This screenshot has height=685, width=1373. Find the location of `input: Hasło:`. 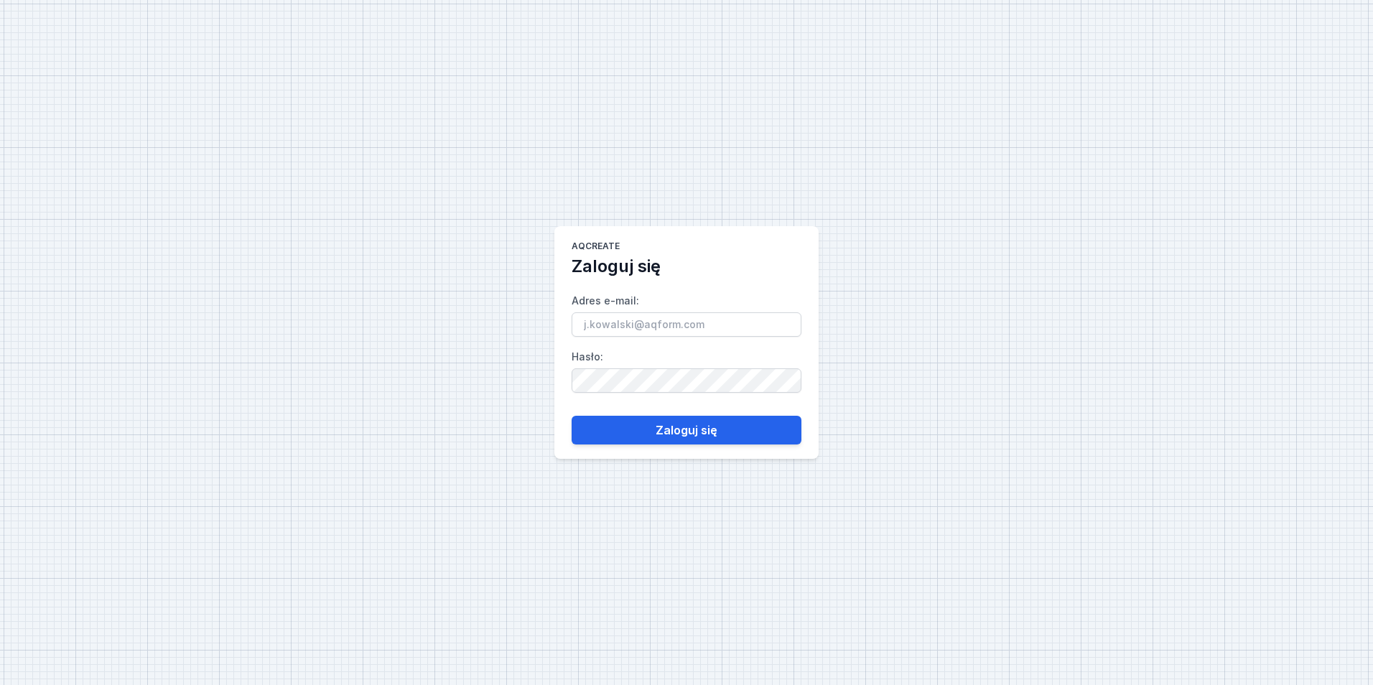

input: Hasło: is located at coordinates (687, 381).